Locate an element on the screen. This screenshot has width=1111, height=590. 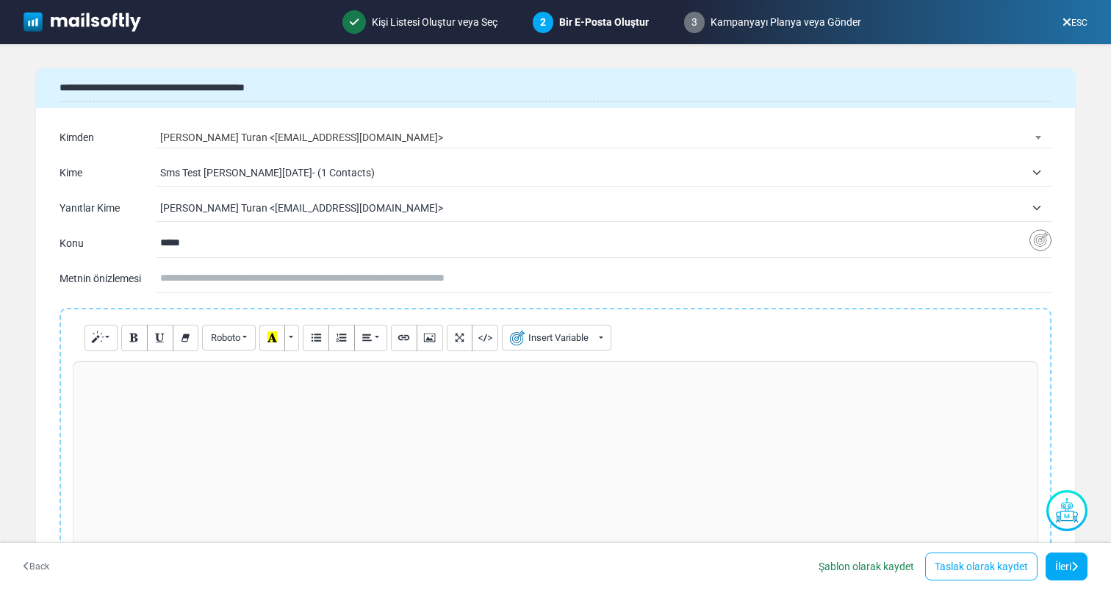
button: Link (⌘+K) is located at coordinates (404, 338).